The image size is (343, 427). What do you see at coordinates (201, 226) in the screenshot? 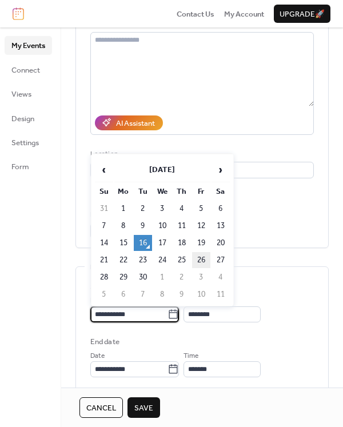
I see `td: 12` at bounding box center [201, 226].